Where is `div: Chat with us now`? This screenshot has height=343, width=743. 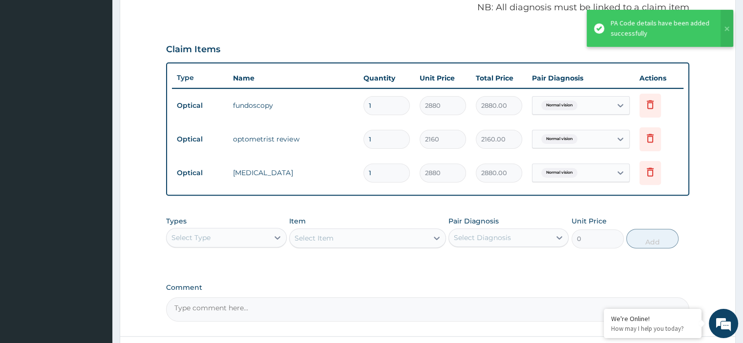 div: Chat with us now is located at coordinates (107, 61).